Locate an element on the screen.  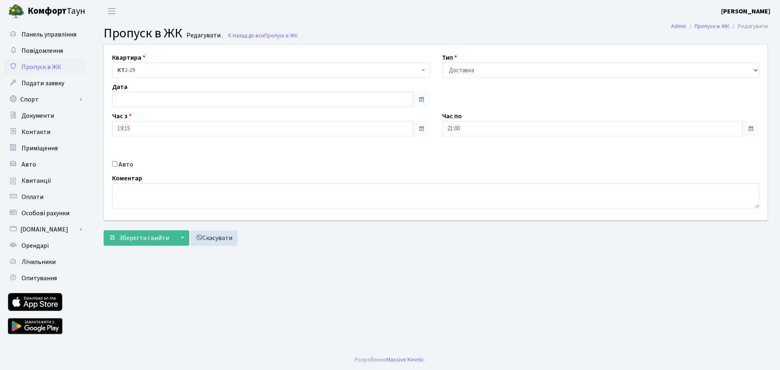
span: Приміщення is located at coordinates (39, 148).